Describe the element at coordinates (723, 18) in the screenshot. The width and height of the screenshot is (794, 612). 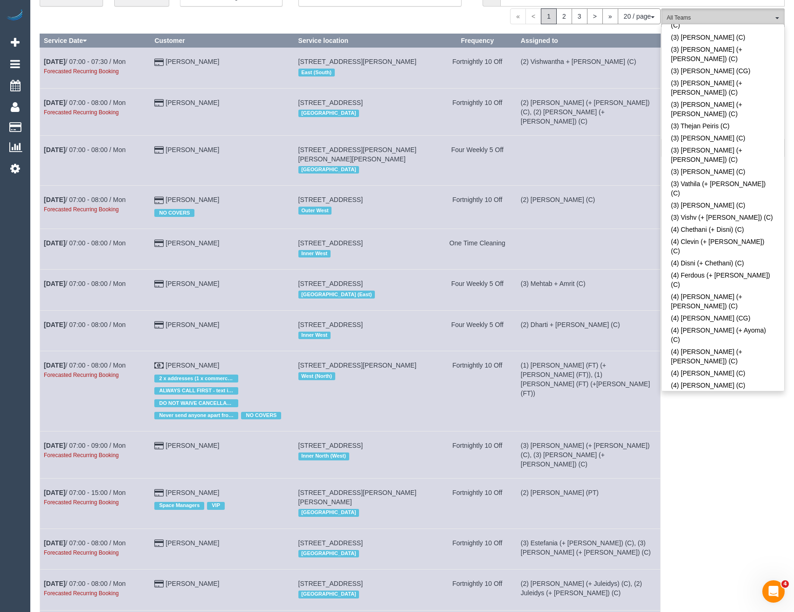
I see `button: All Teams` at that location.